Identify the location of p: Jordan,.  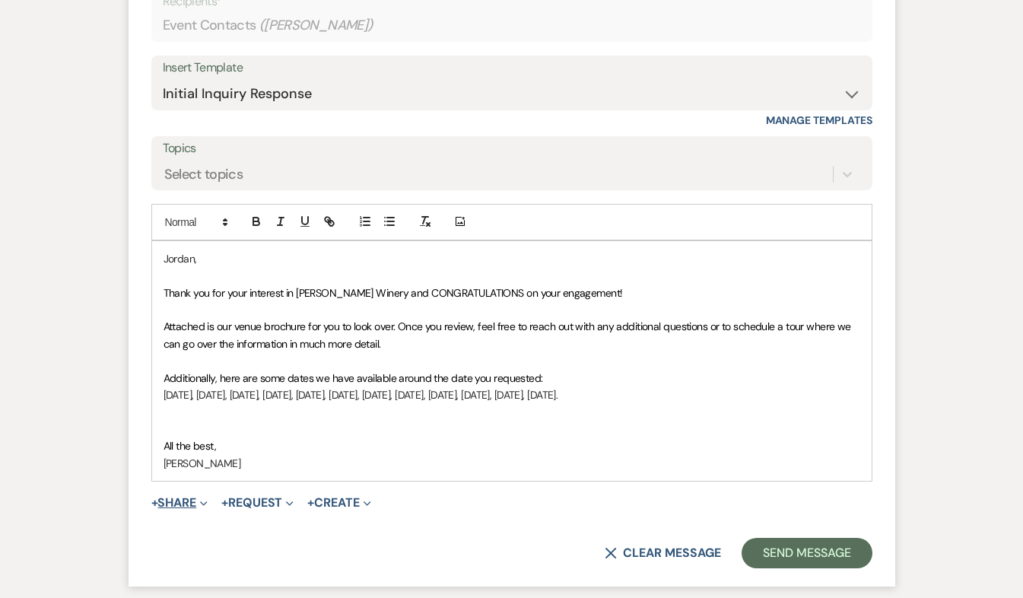
(512, 259).